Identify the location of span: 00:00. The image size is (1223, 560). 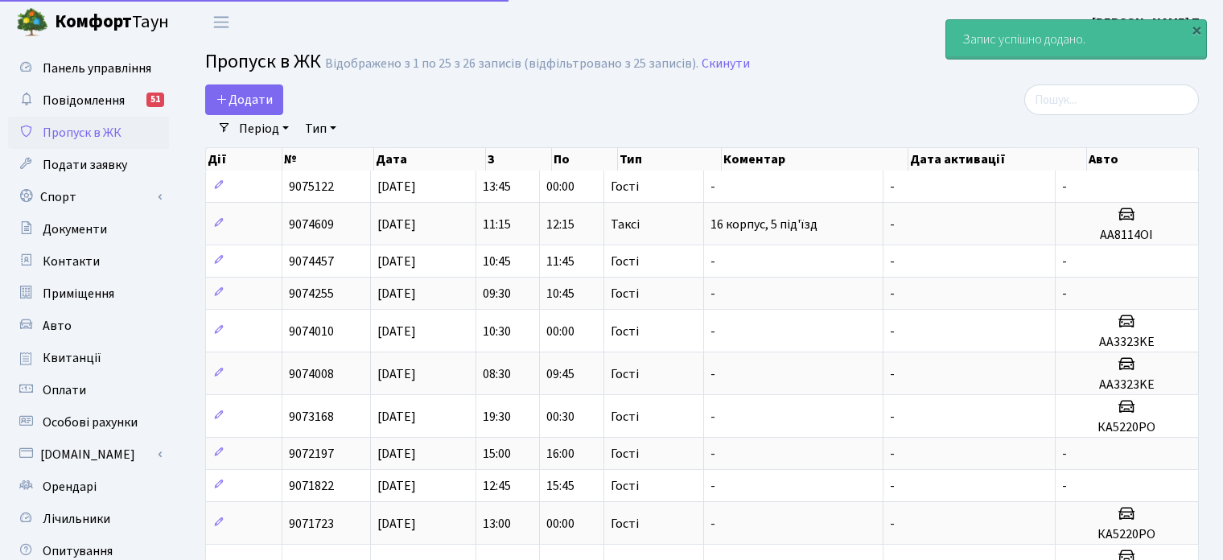
(560, 332).